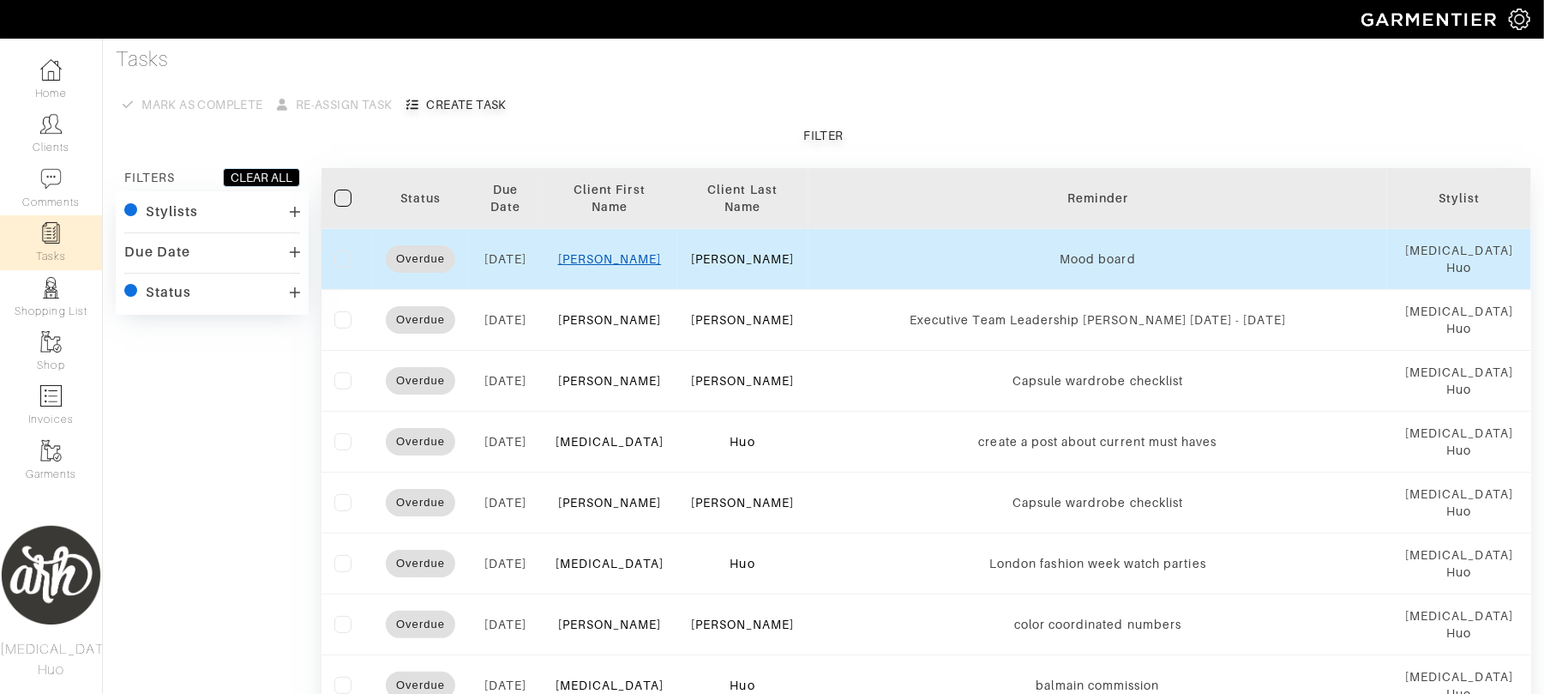 The height and width of the screenshot is (694, 1544). I want to click on img: clients-icon-6bae9207a08558b7cb47a8932f037763ab4055f8c8b6bfacd5dc20c3e0201464.png, so click(51, 123).